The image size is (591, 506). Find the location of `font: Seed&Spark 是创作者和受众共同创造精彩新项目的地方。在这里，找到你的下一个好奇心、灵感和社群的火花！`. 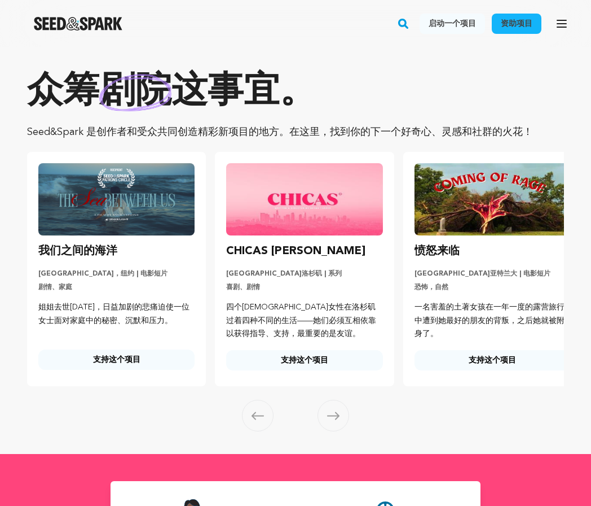

font: Seed&Spark 是创作者和受众共同创造精彩新项目的地方。在这里，找到你的下一个好奇心、灵感和社群的火花！ is located at coordinates (280, 132).